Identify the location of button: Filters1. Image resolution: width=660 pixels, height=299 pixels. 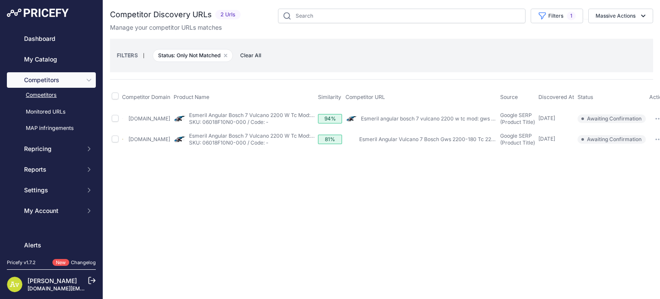
(557, 16).